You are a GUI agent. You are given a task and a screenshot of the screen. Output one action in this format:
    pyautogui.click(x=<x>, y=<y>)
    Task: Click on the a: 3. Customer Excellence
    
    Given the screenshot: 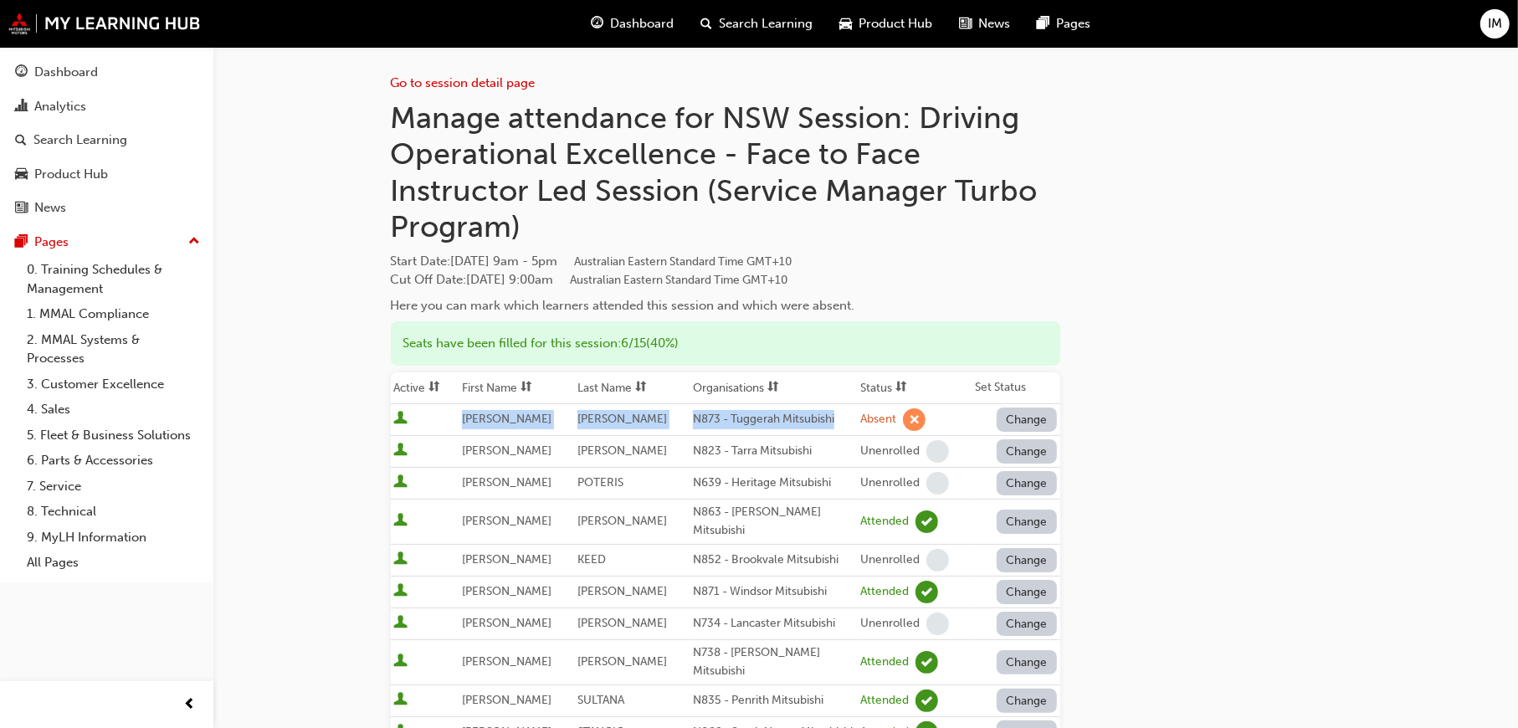 What is the action you would take?
    pyautogui.click(x=113, y=384)
    